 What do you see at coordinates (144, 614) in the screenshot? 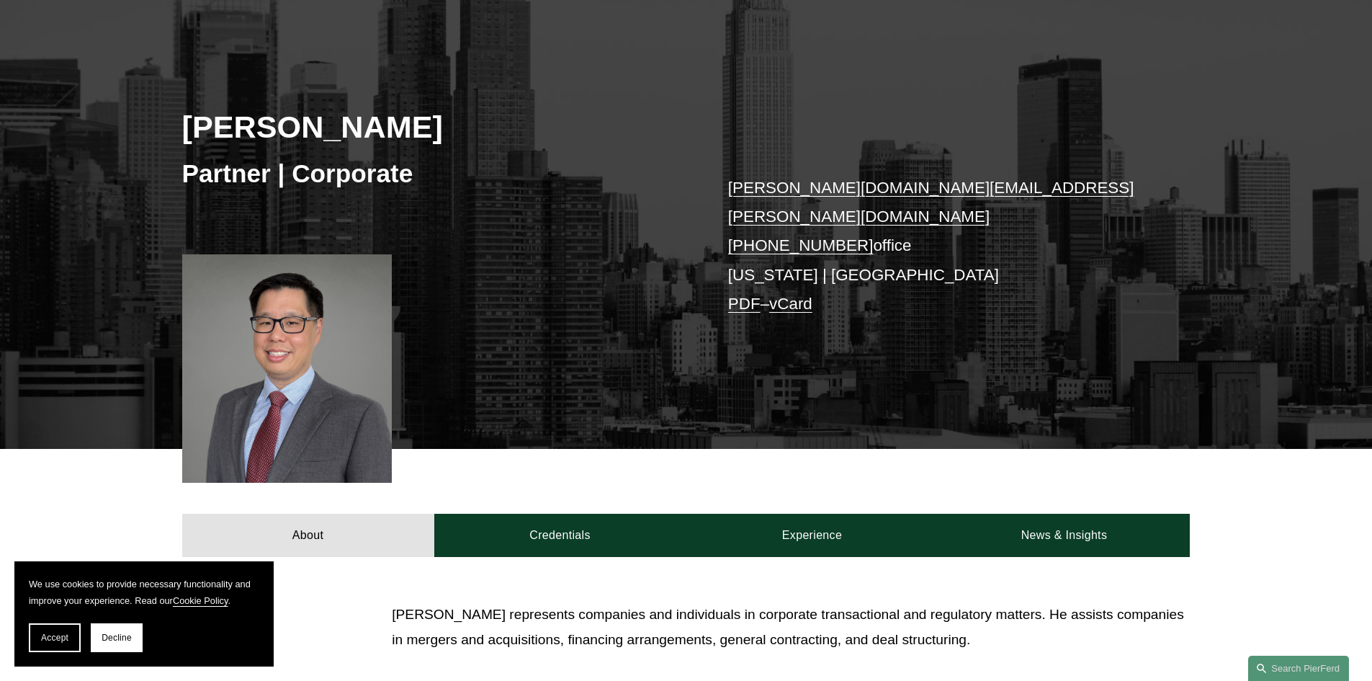
I see `section: Cookie banner` at bounding box center [144, 614].